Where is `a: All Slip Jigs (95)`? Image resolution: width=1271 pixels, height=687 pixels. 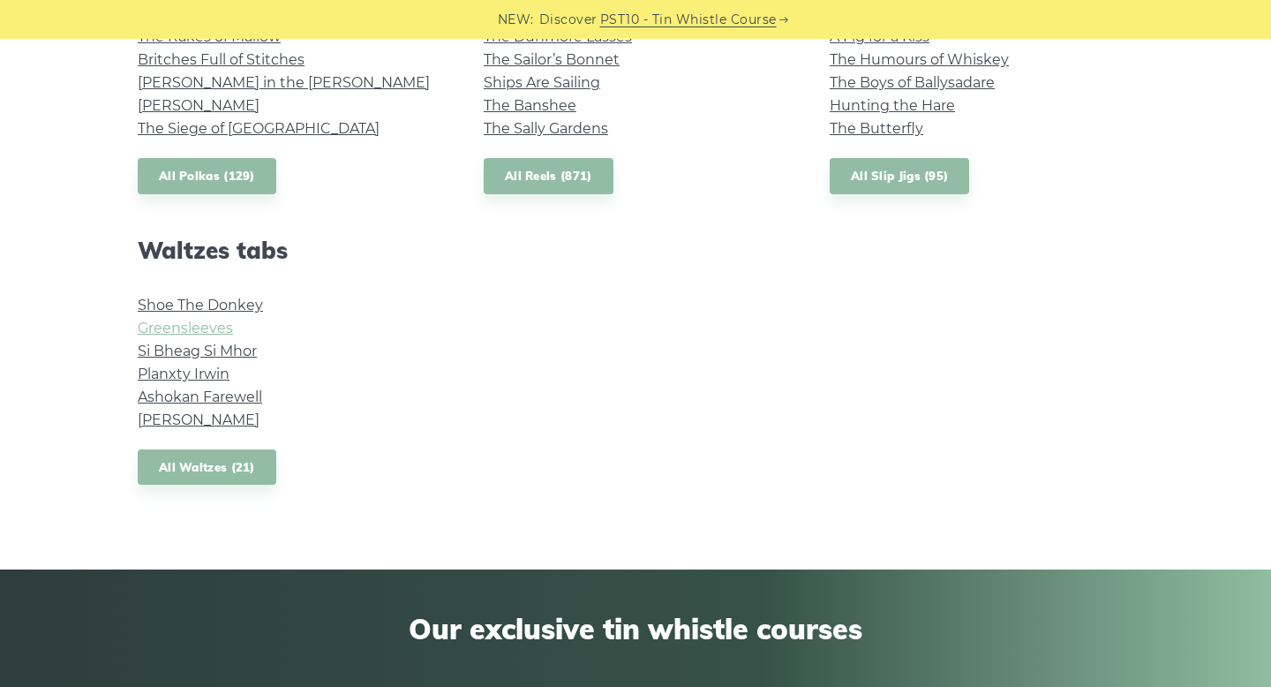 a: All Slip Jigs (95) is located at coordinates (899, 176).